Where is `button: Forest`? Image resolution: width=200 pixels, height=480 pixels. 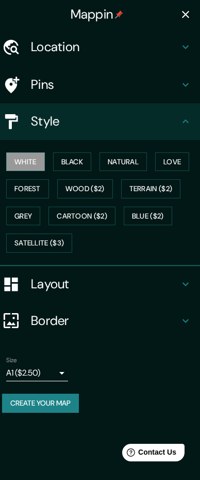
button: Forest is located at coordinates (27, 188).